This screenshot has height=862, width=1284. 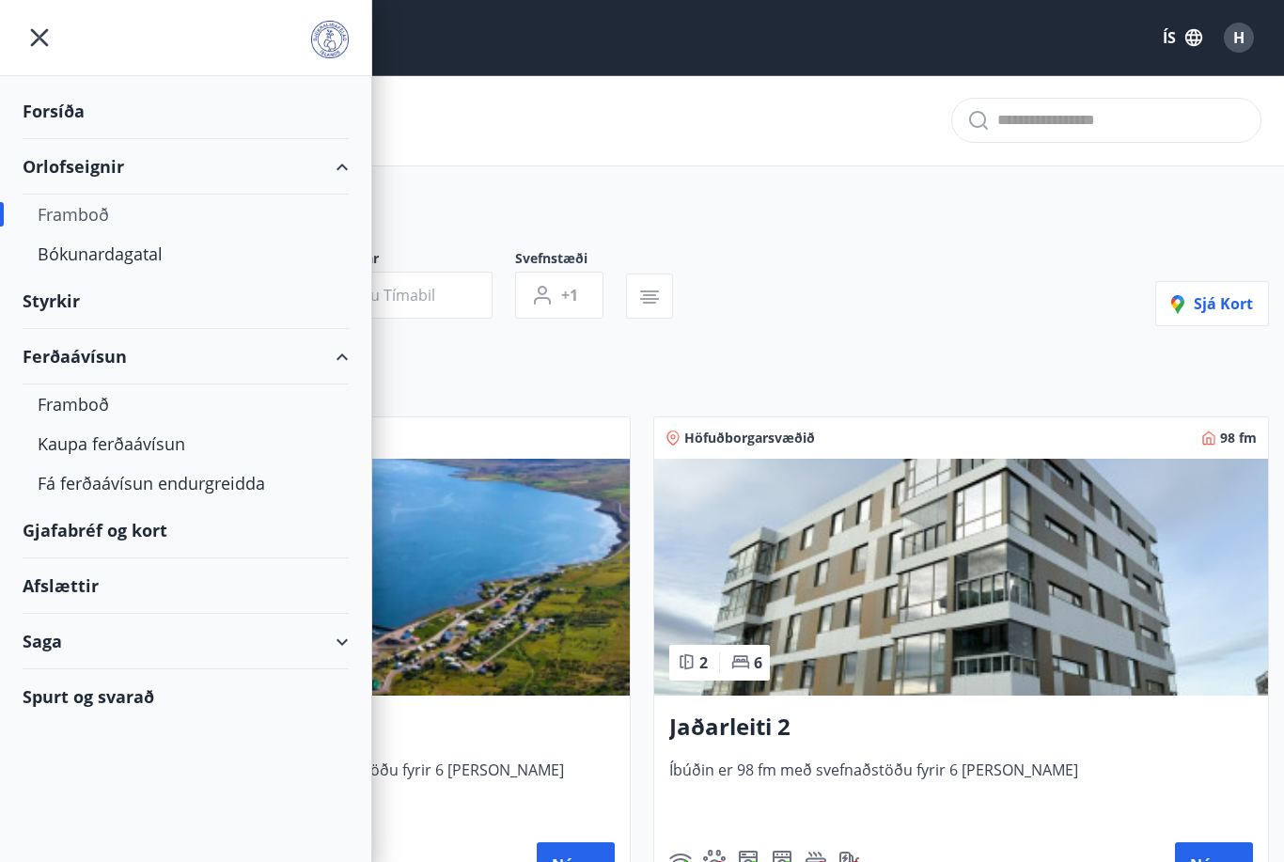 I want to click on button: menu, so click(x=39, y=38).